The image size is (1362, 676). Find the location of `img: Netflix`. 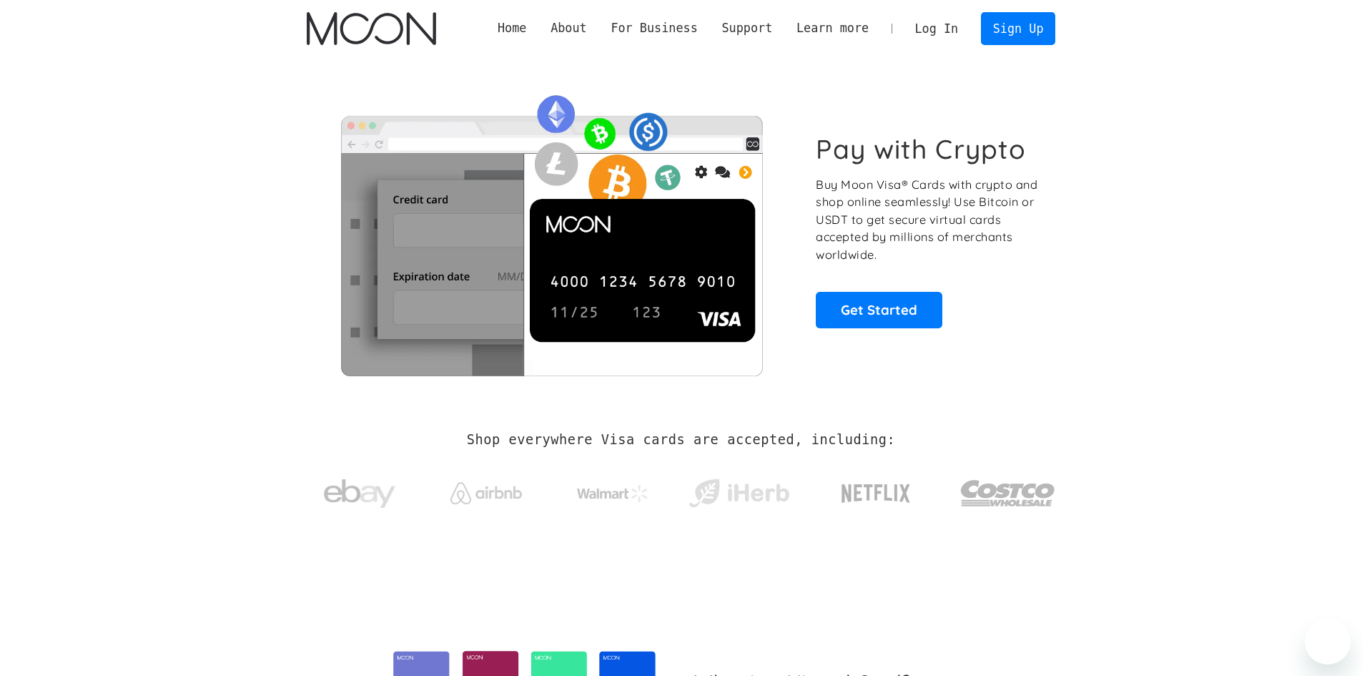

img: Netflix is located at coordinates (876, 493).